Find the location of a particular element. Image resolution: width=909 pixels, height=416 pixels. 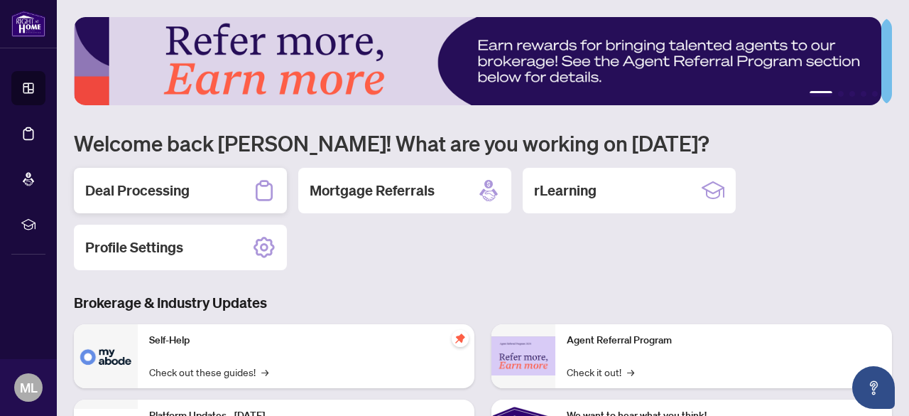

a: Check it out!→ is located at coordinates (600, 372).